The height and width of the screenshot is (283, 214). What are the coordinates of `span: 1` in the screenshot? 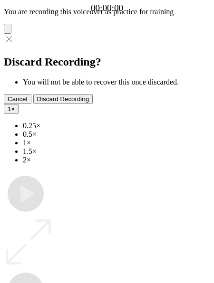 It's located at (9, 109).